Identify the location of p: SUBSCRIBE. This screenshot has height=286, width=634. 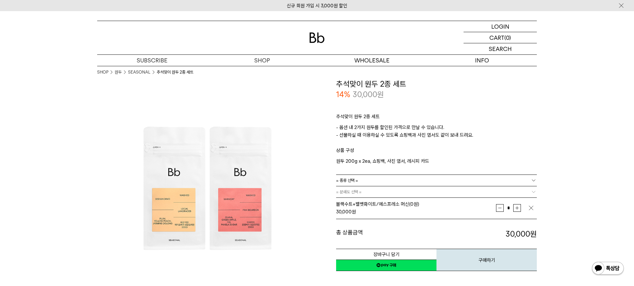
(152, 60).